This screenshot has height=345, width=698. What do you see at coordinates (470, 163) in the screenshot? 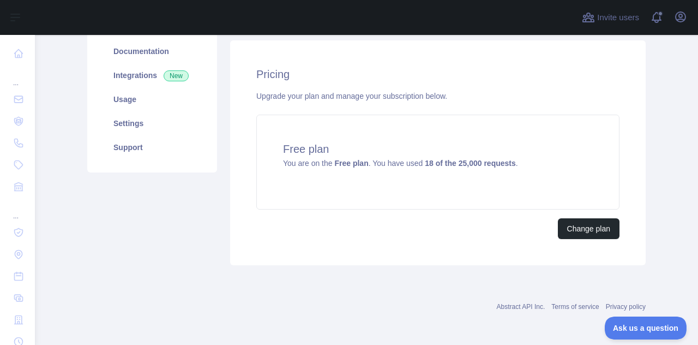
I see `strong: 18 of the 25,000 requests` at bounding box center [470, 163].